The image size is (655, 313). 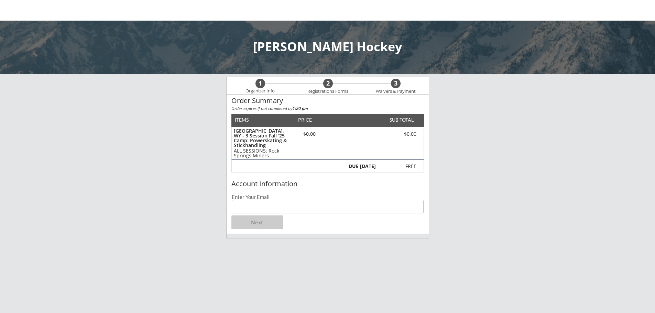 What do you see at coordinates (247, 120) in the screenshot?
I see `div: ITEMS` at bounding box center [247, 120].